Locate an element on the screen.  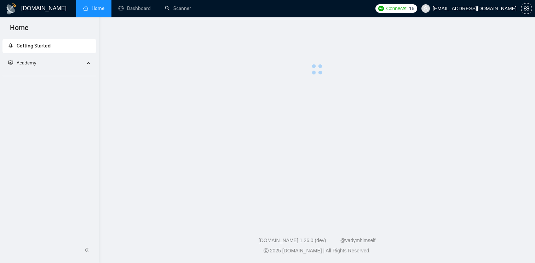
li: Academy Homepage is located at coordinates (49, 75).